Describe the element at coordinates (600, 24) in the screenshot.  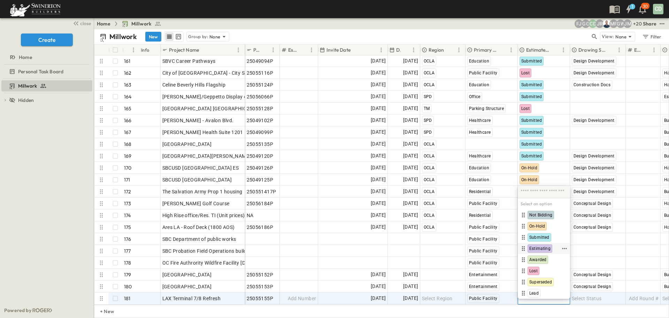
I see `div: Joshua Russell (joshua.russell@swinerton.com)` at that location.